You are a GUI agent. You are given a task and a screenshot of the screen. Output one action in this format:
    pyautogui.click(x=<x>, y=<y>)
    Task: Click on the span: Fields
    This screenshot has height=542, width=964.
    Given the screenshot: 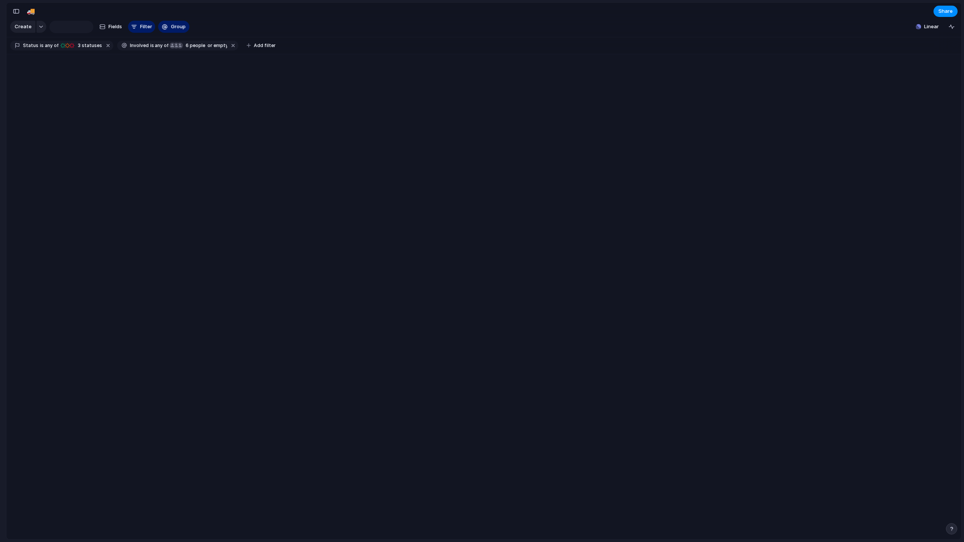 What is the action you would take?
    pyautogui.click(x=115, y=27)
    